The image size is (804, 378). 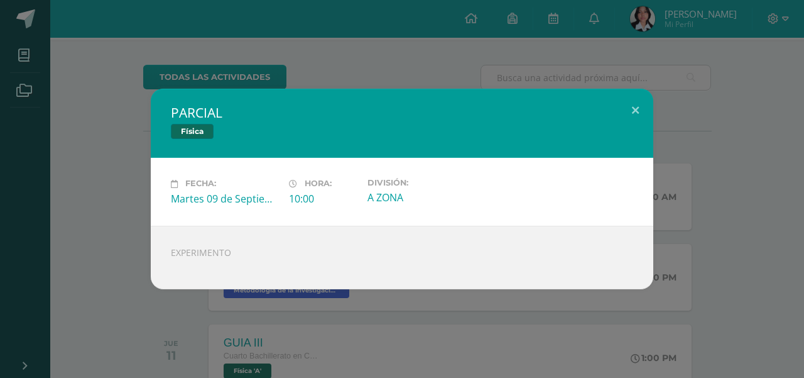 What do you see at coordinates (192, 131) in the screenshot?
I see `span: Física` at bounding box center [192, 131].